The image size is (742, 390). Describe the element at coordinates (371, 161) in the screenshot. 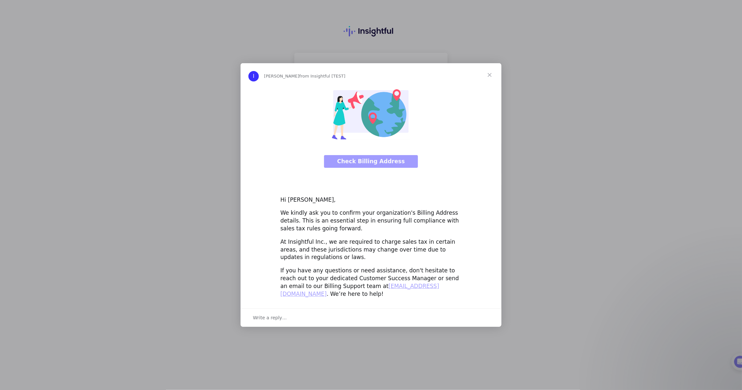

I see `span: Check Billing Address` at that location.